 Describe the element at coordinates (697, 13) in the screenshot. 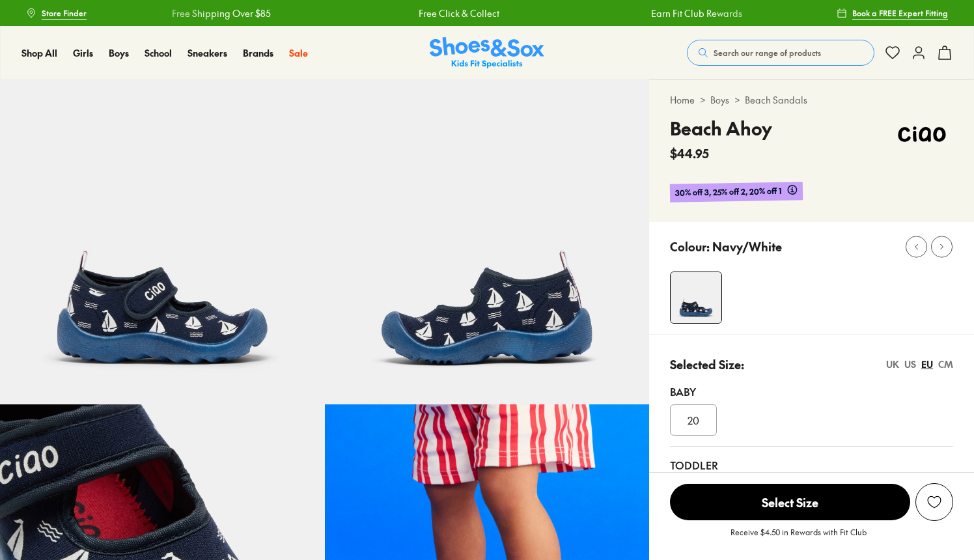

I see `a: Earn Fit Club Rewards` at that location.